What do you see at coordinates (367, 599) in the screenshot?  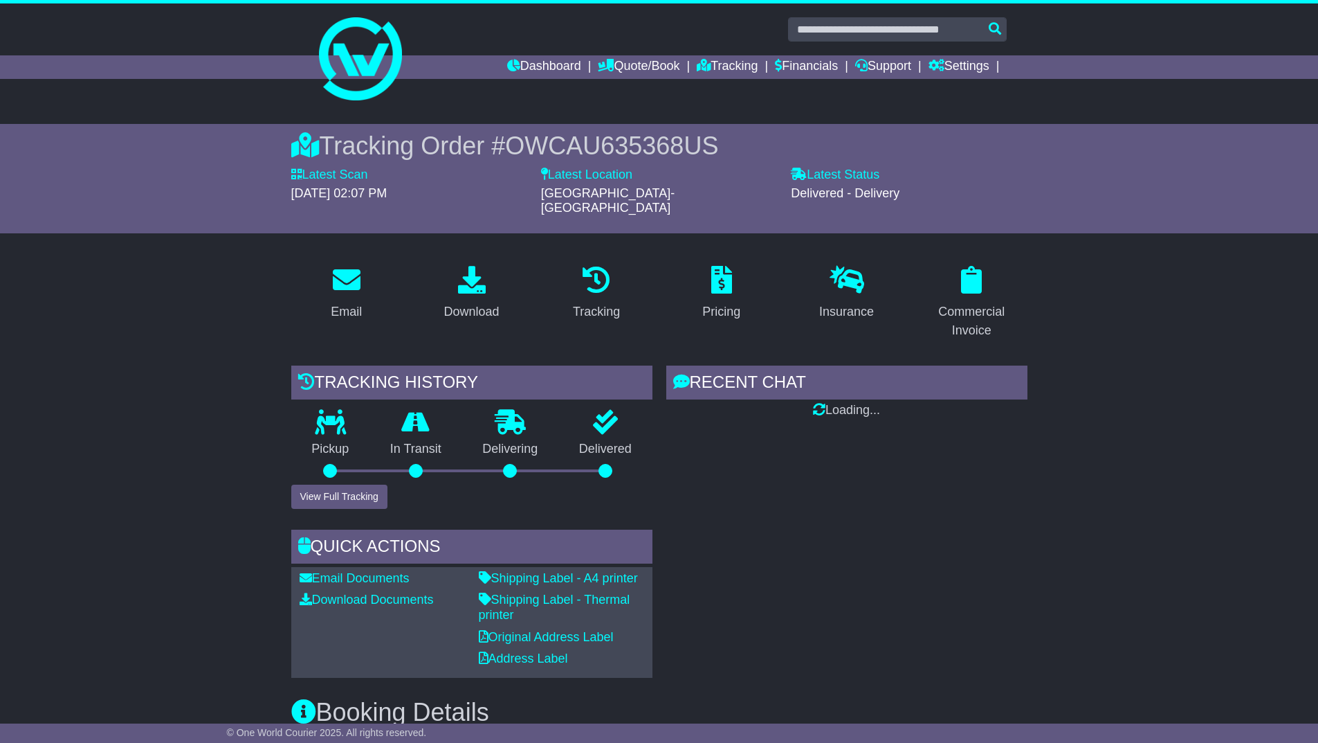 I see `a: Download Documents` at bounding box center [367, 599].